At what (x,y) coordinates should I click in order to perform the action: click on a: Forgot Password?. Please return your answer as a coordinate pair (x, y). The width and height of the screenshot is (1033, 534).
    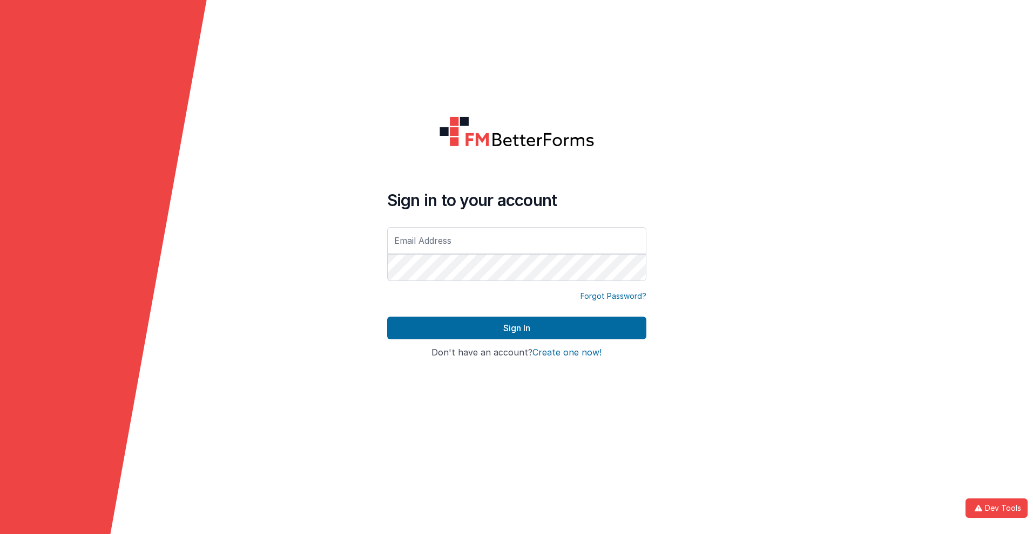
    Looking at the image, I should click on (613, 296).